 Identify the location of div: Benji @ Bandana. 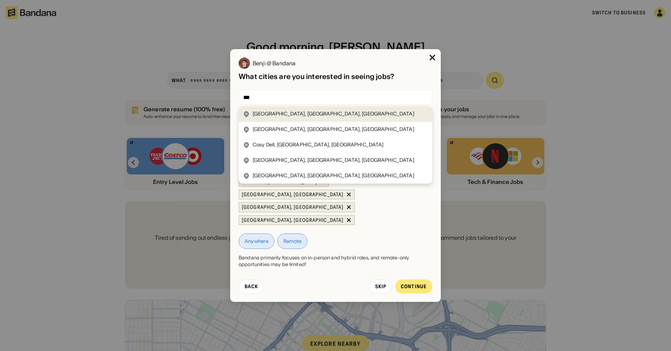
(274, 63).